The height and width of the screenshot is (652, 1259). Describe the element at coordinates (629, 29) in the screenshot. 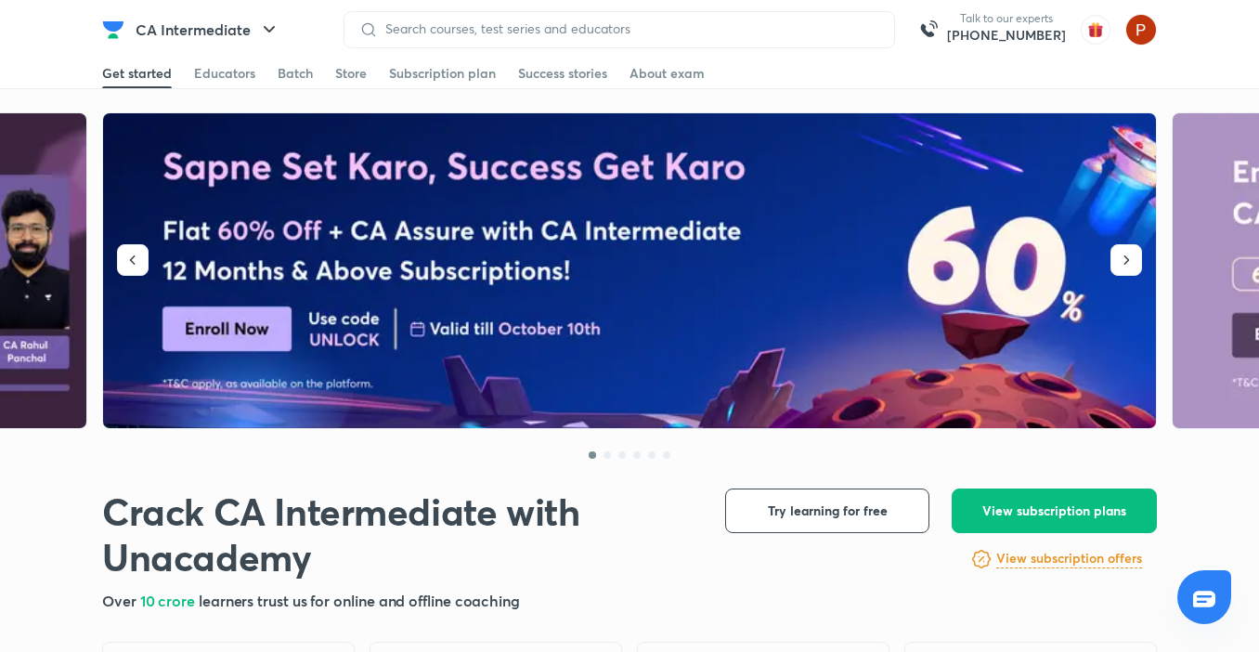

I see `input: Search courses, test series and educators` at that location.